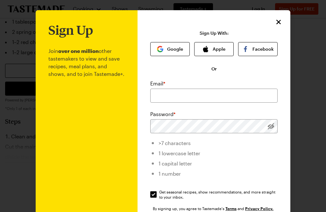 The width and height of the screenshot is (326, 212). Describe the element at coordinates (231, 208) in the screenshot. I see `a: Tastemade Terms of Service` at that location.